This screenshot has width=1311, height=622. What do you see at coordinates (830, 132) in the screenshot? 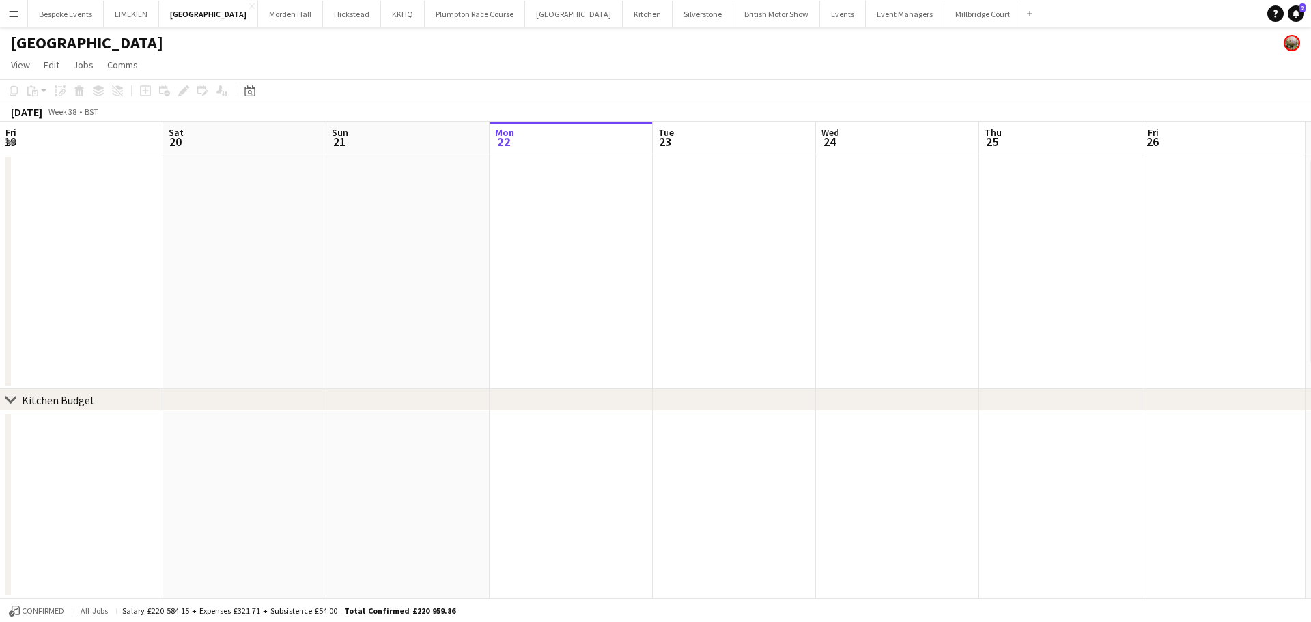
I see `span: Wed` at bounding box center [830, 132].